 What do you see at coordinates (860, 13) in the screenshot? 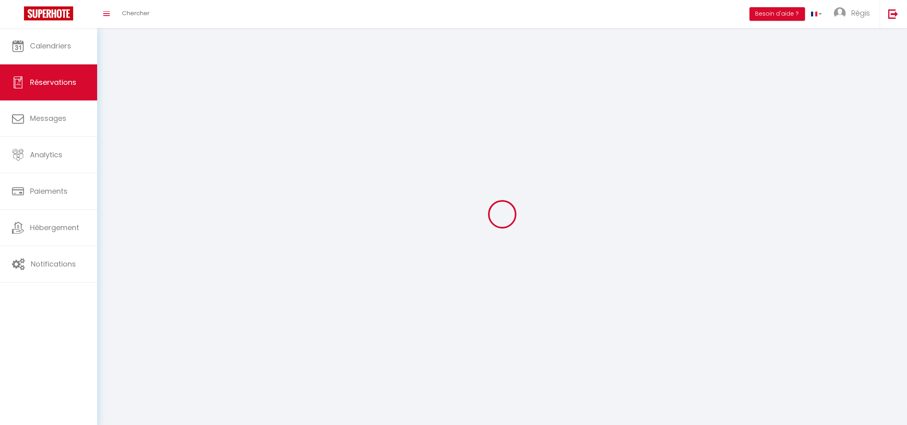
I see `span: Régis` at bounding box center [860, 13].